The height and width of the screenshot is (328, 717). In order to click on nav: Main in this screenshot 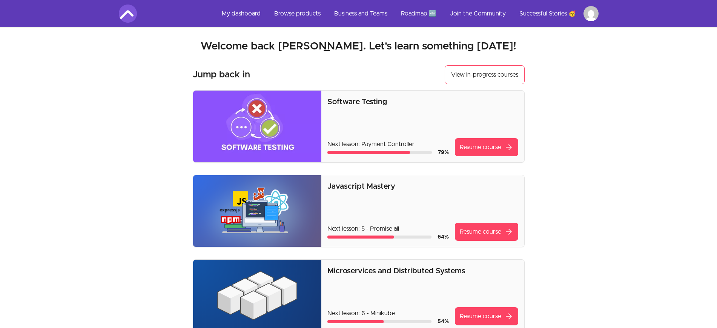, I will do `click(407, 14)`.